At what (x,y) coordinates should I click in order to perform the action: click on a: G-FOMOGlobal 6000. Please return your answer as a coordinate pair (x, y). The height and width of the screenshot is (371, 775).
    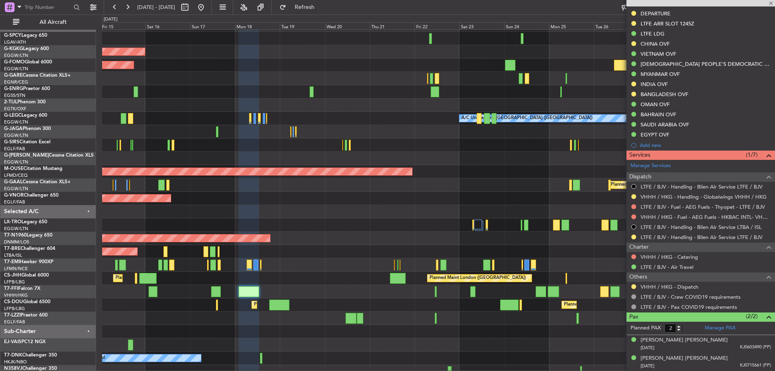
    Looking at the image, I should click on (28, 62).